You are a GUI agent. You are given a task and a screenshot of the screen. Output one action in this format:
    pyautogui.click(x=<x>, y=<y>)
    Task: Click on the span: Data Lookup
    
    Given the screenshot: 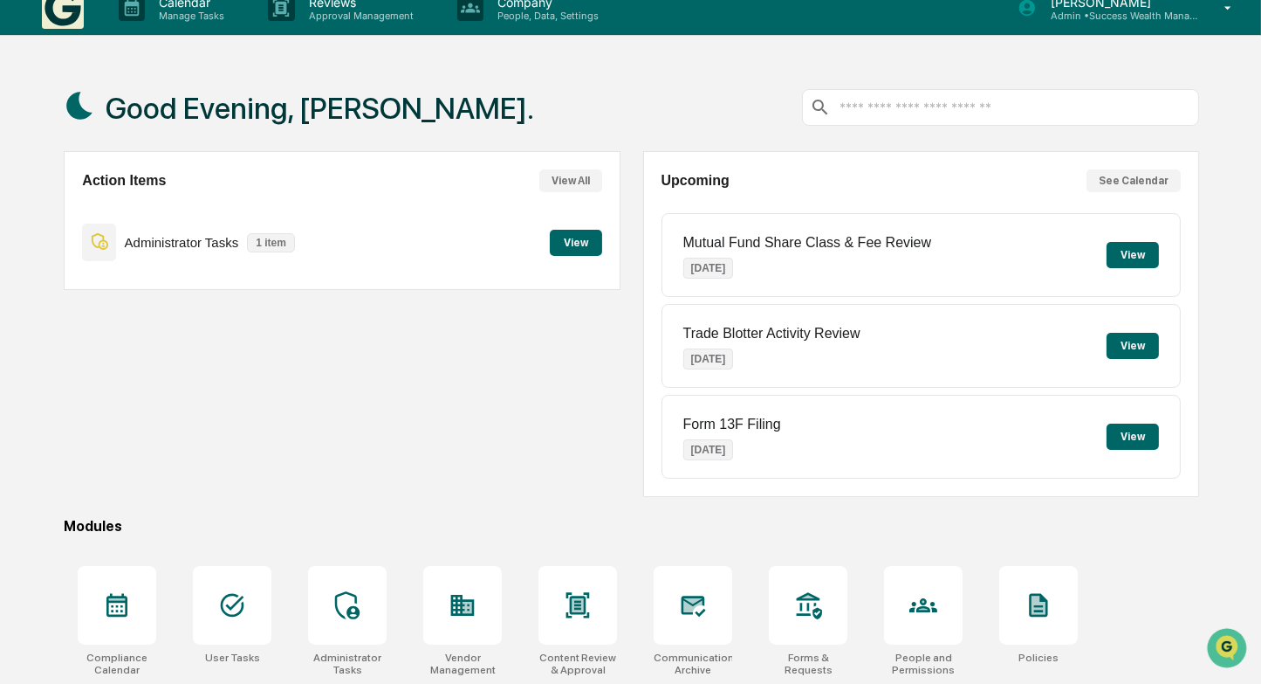 What is the action you would take?
    pyautogui.click(x=72, y=261)
    